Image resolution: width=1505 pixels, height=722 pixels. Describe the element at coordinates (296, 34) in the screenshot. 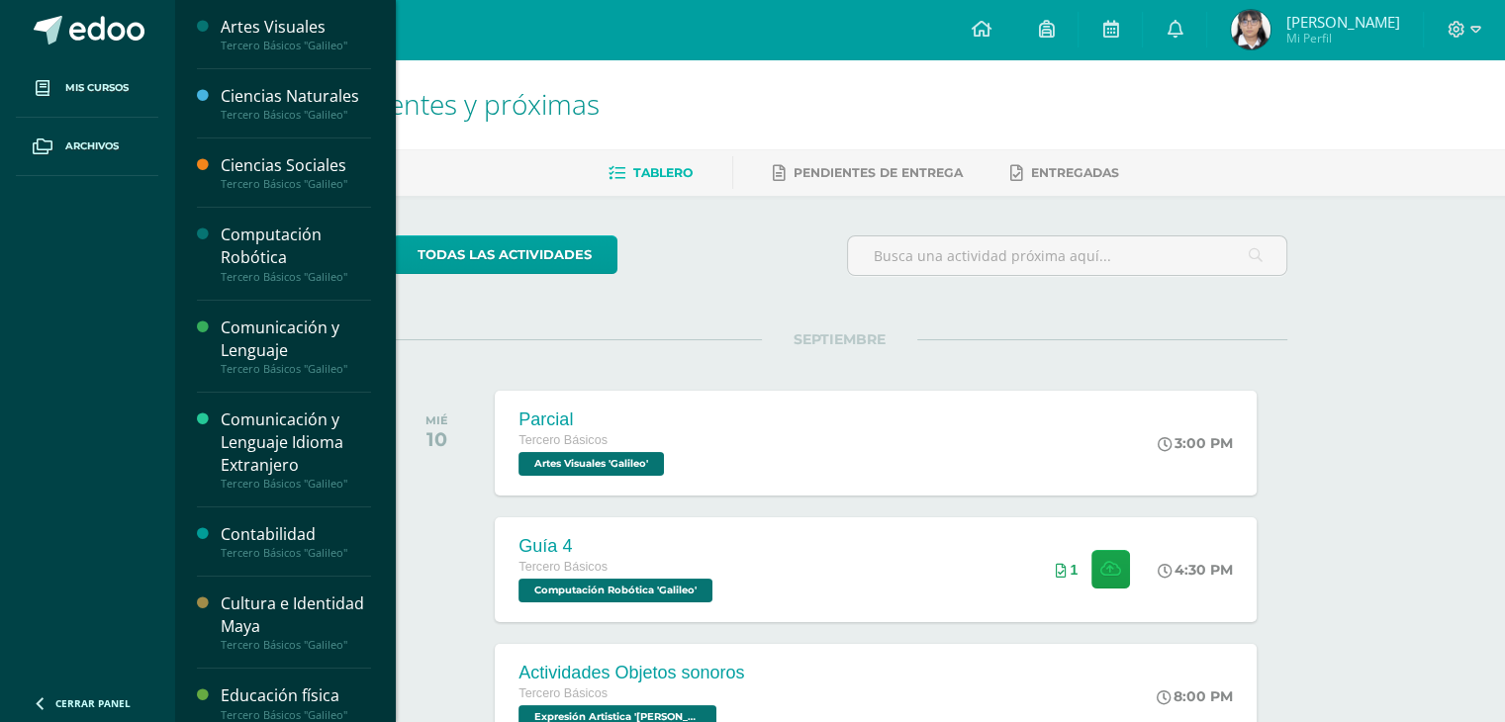

I see `a: Artes VisualesTercero Básicos "Galileo"` at that location.